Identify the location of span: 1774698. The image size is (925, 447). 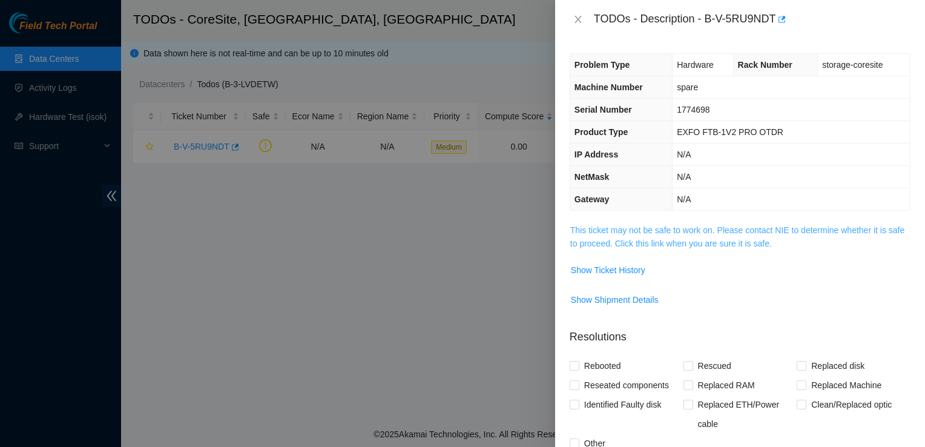
(693, 110).